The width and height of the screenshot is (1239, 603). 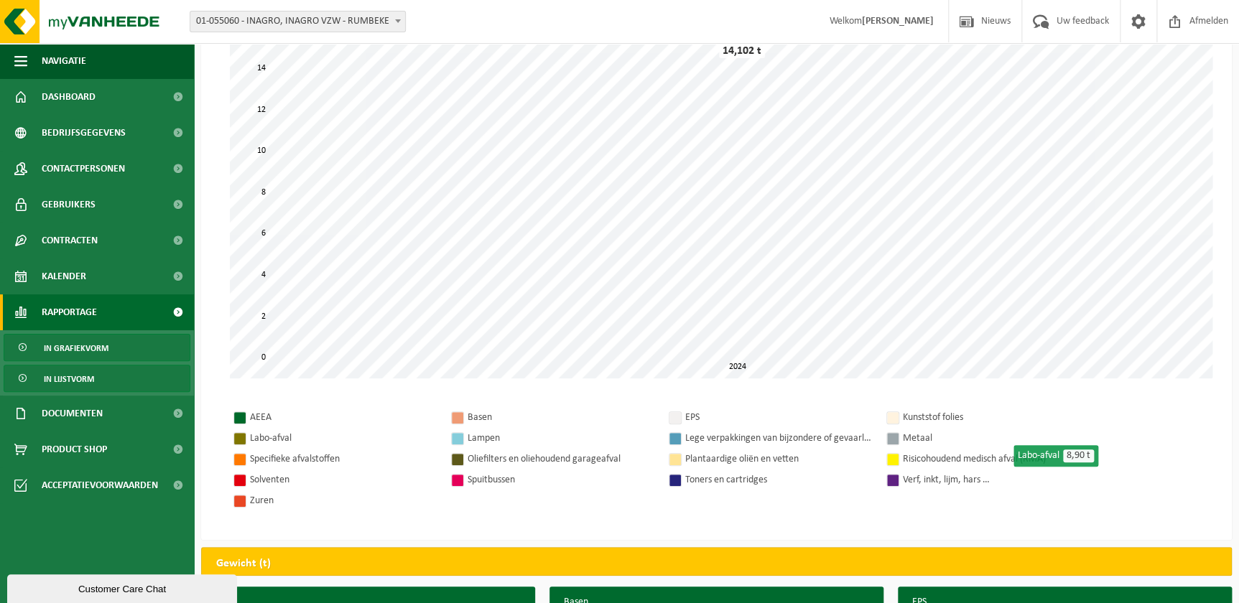 What do you see at coordinates (83, 133) in the screenshot?
I see `span: Bedrijfsgegevens` at bounding box center [83, 133].